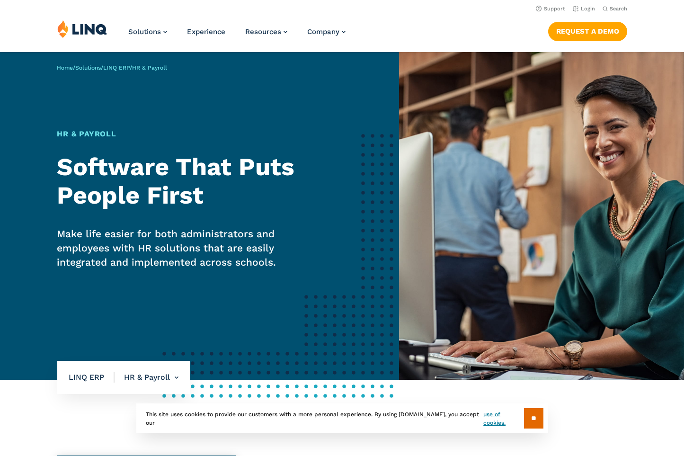  What do you see at coordinates (263, 32) in the screenshot?
I see `span: Resources` at bounding box center [263, 32].